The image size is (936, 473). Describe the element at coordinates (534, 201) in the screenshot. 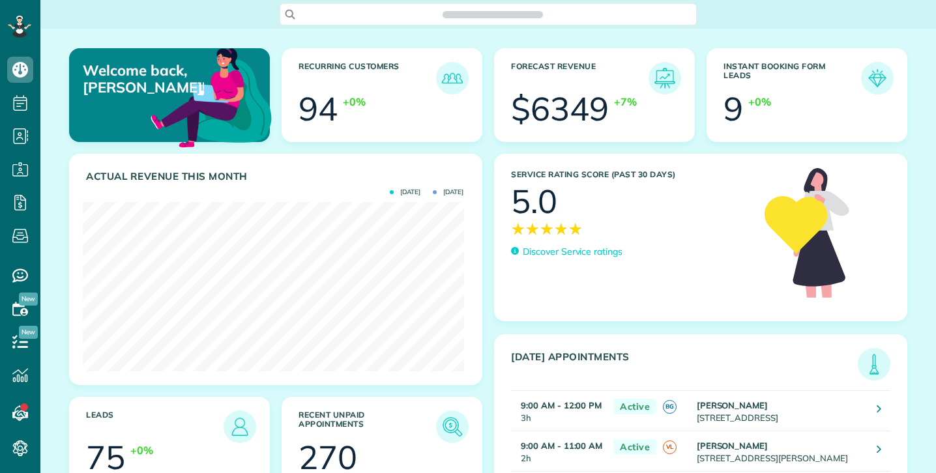

I see `div: 5.0` at that location.